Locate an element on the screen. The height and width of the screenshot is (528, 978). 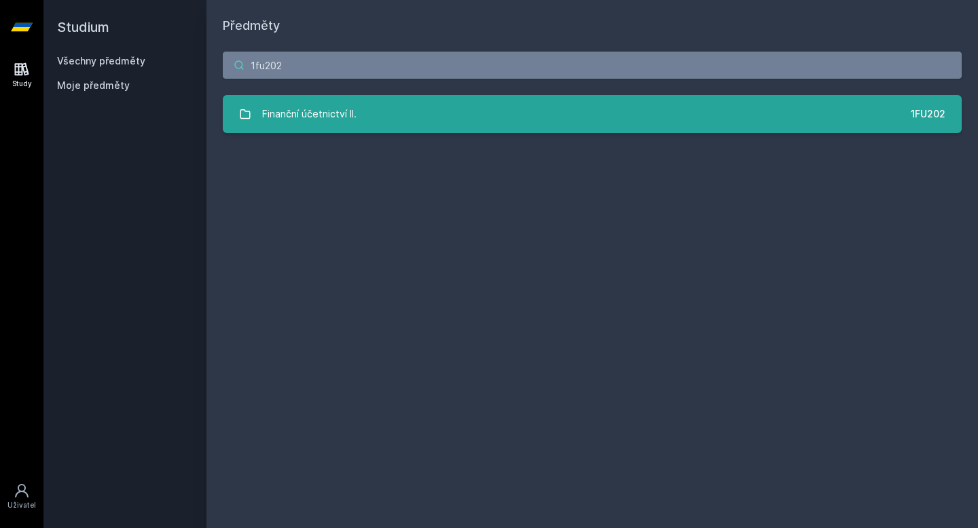
a: Všechny předměty is located at coordinates (101, 60).